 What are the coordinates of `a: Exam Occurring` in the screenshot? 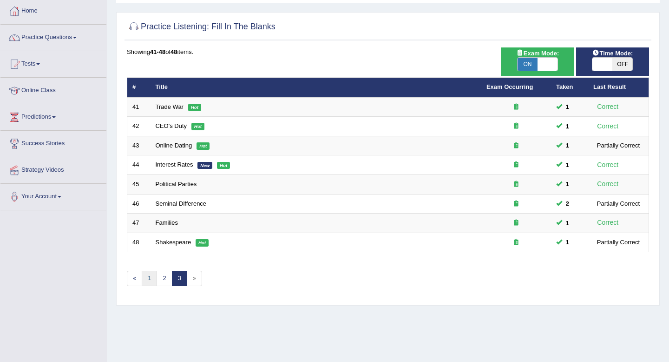 It's located at (510, 86).